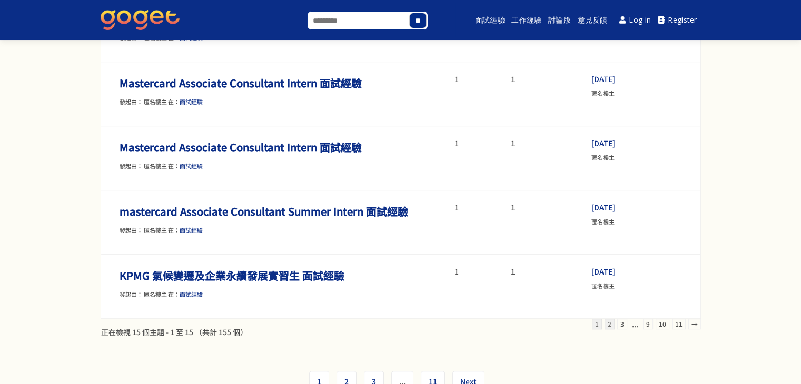  Describe the element at coordinates (596, 324) in the screenshot. I see `span: 1` at that location.